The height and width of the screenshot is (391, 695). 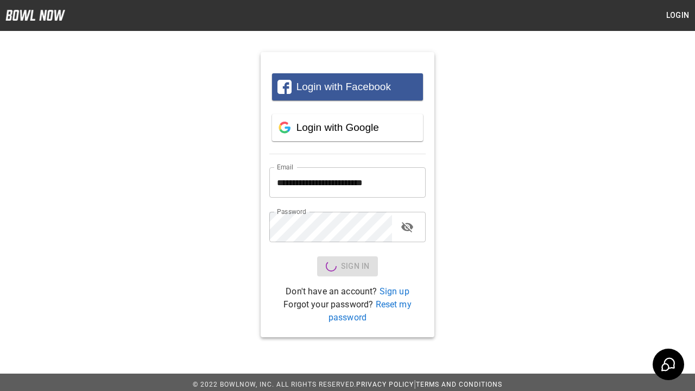 What do you see at coordinates (459, 384) in the screenshot?
I see `a: Terms and Conditions` at bounding box center [459, 384].